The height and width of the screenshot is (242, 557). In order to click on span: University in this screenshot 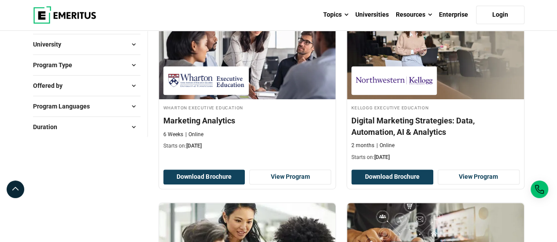, I will do `click(51, 44)`.